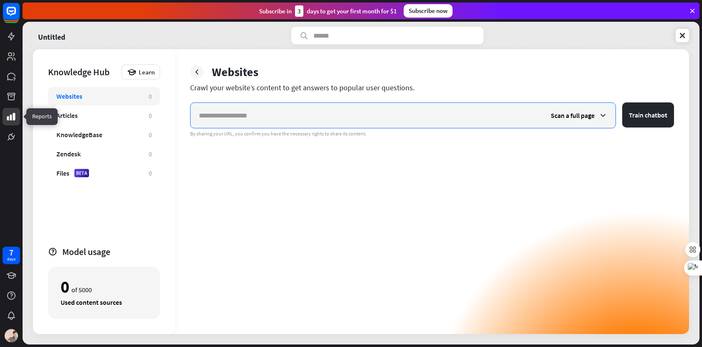  What do you see at coordinates (11, 255) in the screenshot?
I see `a: 7 days` at bounding box center [11, 255].